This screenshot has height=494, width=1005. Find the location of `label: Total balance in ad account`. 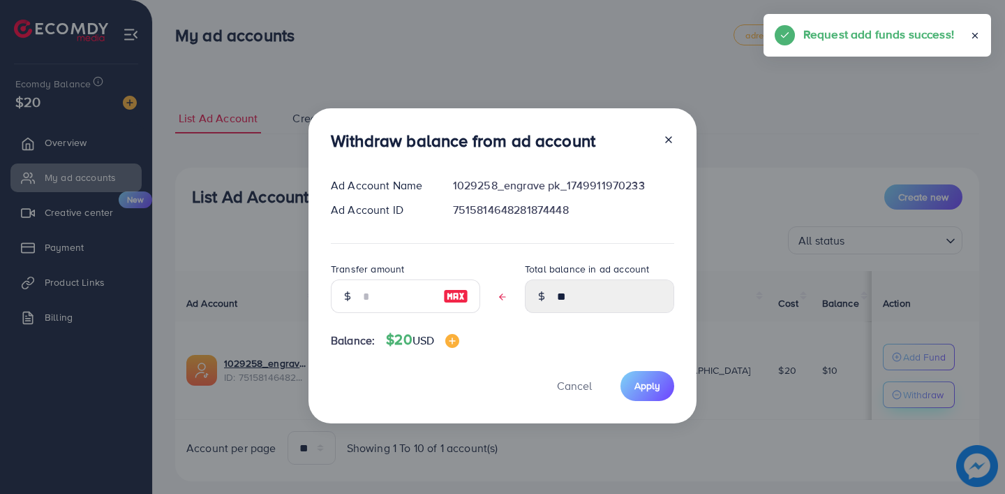

label: Total balance in ad account is located at coordinates (587, 269).